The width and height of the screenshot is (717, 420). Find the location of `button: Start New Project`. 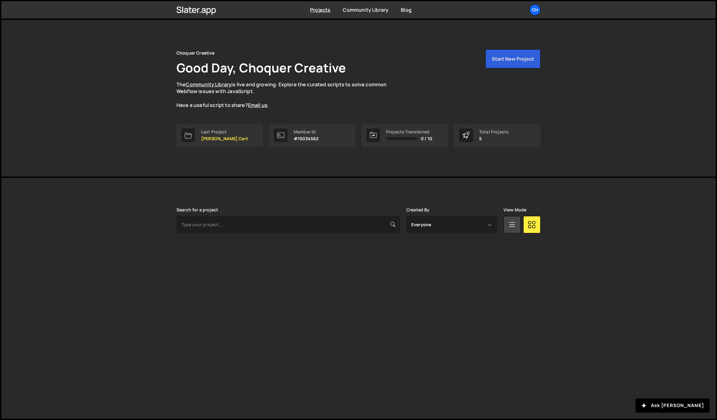

button: Start New Project is located at coordinates (513, 59).